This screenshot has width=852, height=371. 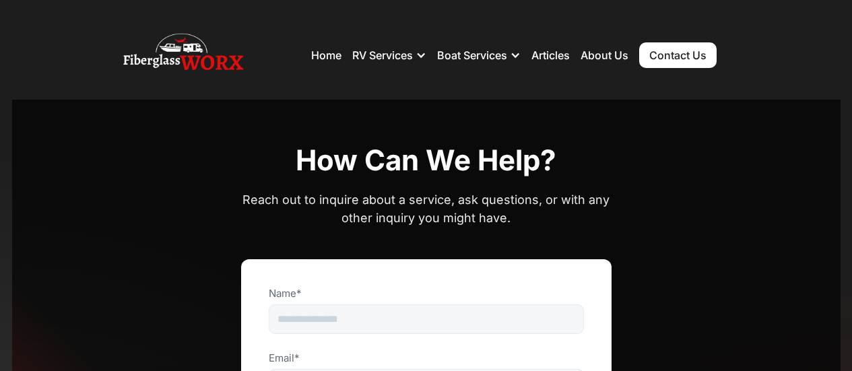 I want to click on a: About Us, so click(x=604, y=55).